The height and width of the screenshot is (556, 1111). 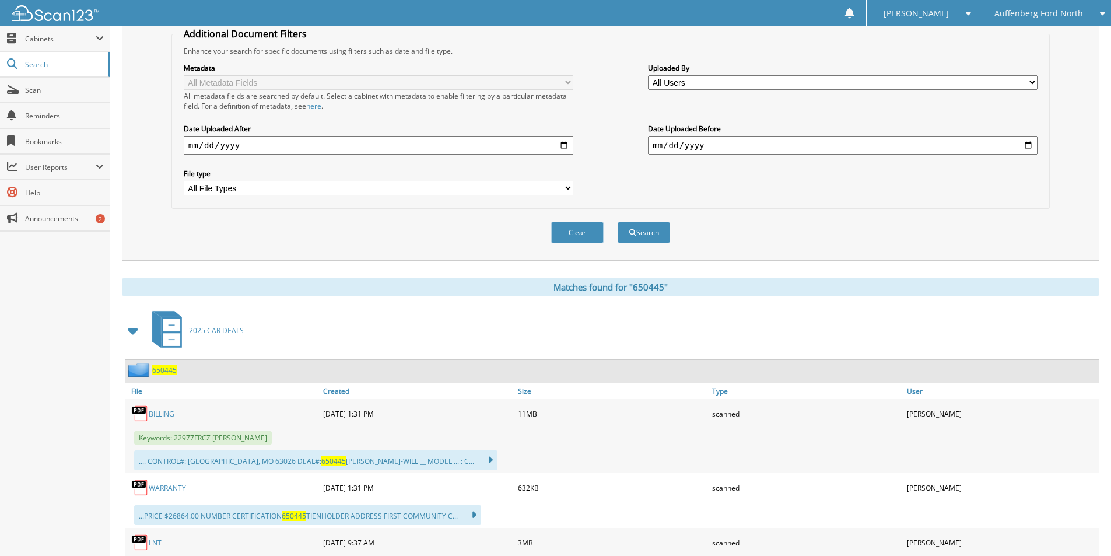 What do you see at coordinates (612, 391) in the screenshot?
I see `a: Size` at bounding box center [612, 391].